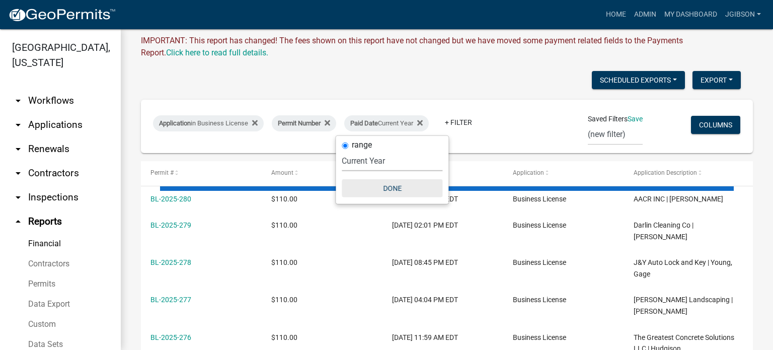 The height and width of the screenshot is (350, 773). What do you see at coordinates (217, 52) in the screenshot?
I see `wm-modal-confirm: Upcoming Changes to Daily Fees Report` at bounding box center [217, 52].